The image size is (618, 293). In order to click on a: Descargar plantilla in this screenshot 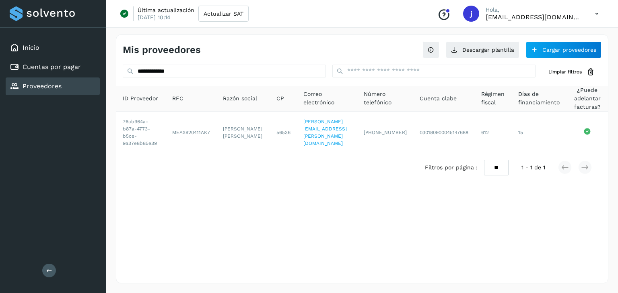, I will do `click(482, 50)`.